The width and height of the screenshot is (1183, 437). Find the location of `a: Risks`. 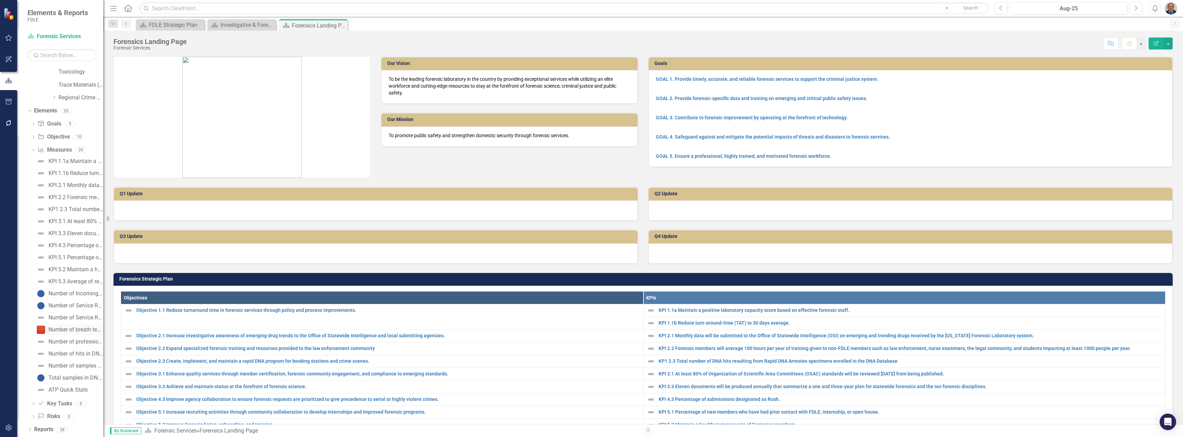

a: Risks is located at coordinates (48, 416).